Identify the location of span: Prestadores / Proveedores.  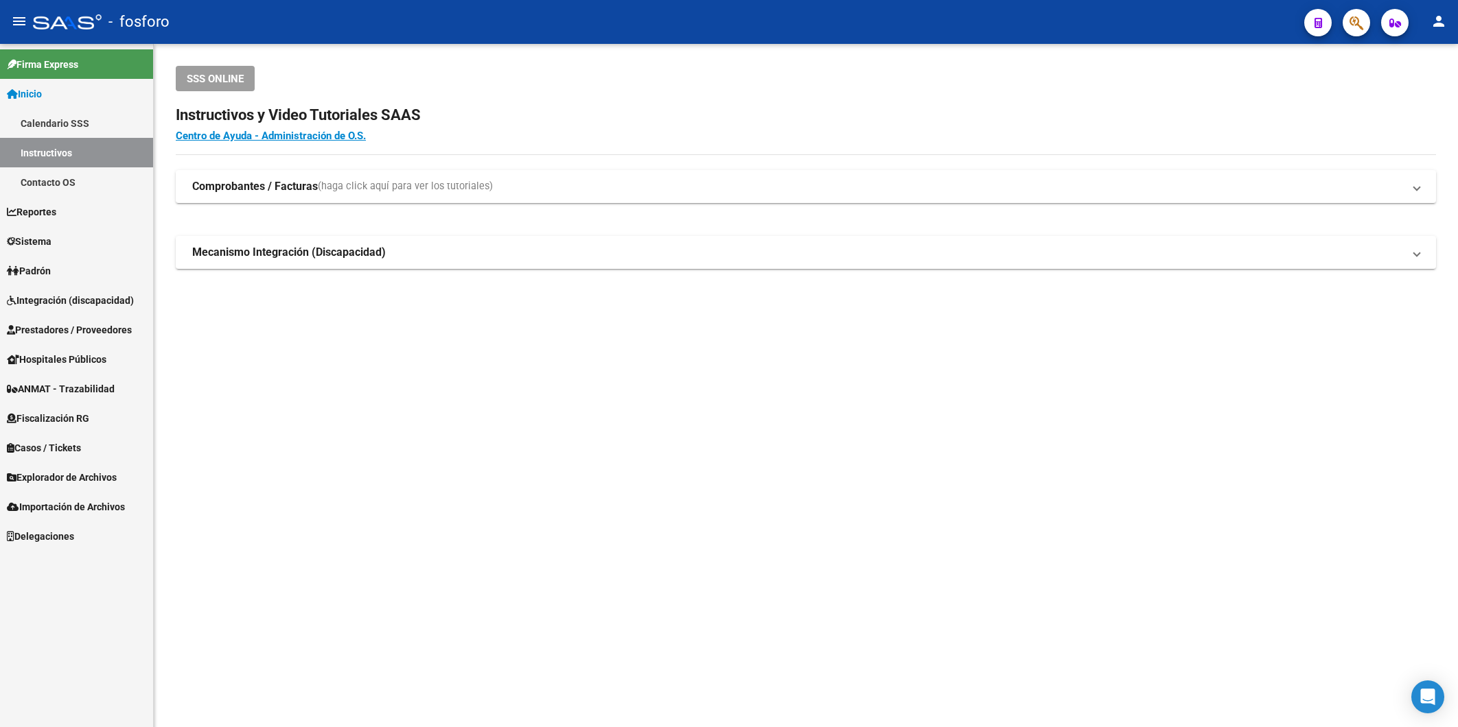
(69, 330).